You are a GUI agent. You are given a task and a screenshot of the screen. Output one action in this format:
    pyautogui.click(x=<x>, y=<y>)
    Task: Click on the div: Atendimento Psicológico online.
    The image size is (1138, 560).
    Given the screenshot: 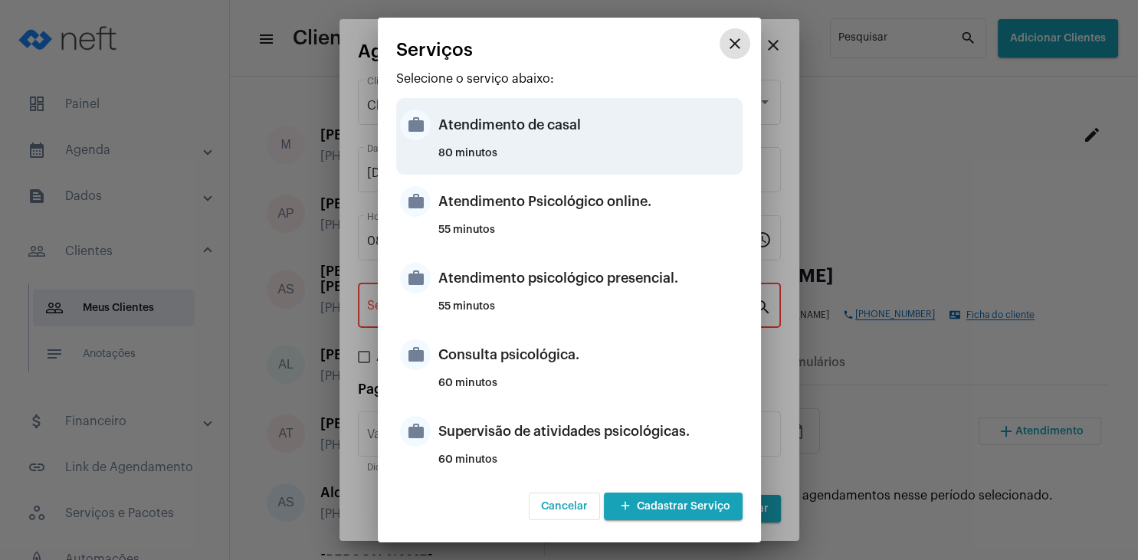 What is the action you would take?
    pyautogui.click(x=588, y=202)
    